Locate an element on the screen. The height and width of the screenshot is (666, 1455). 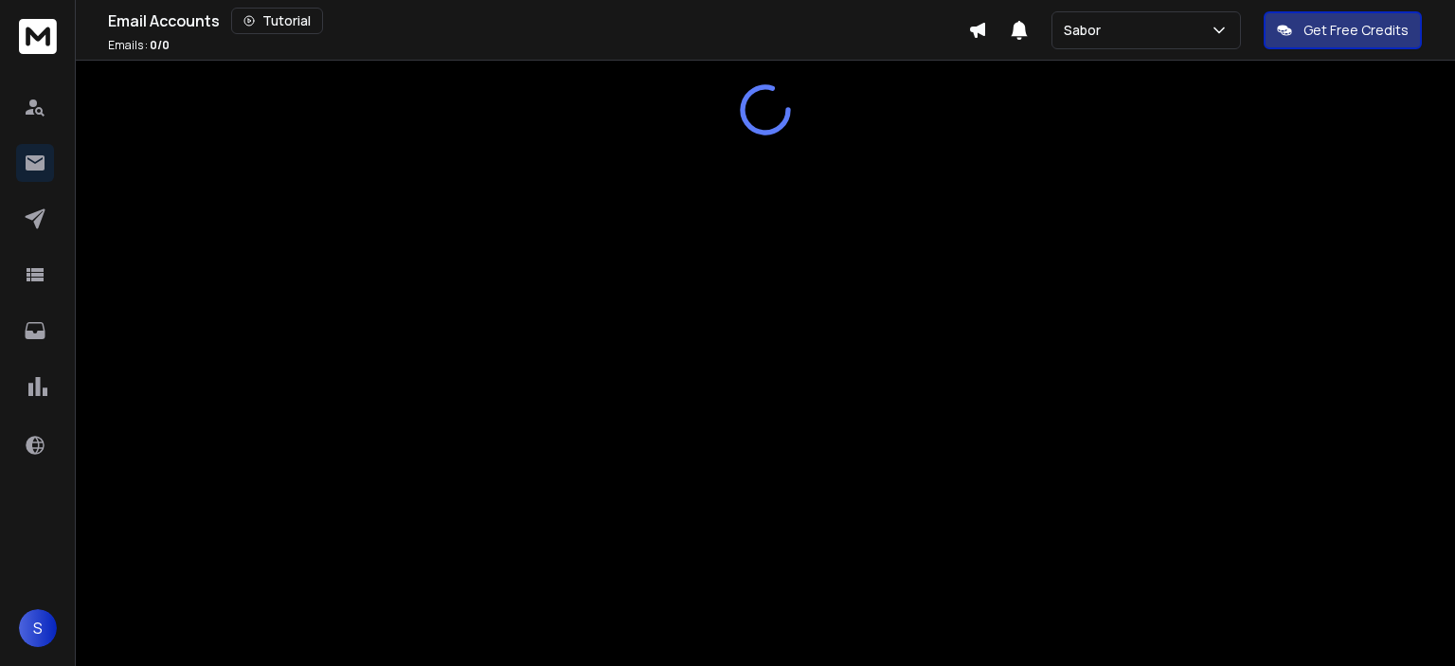
button: Tutorial is located at coordinates (277, 21).